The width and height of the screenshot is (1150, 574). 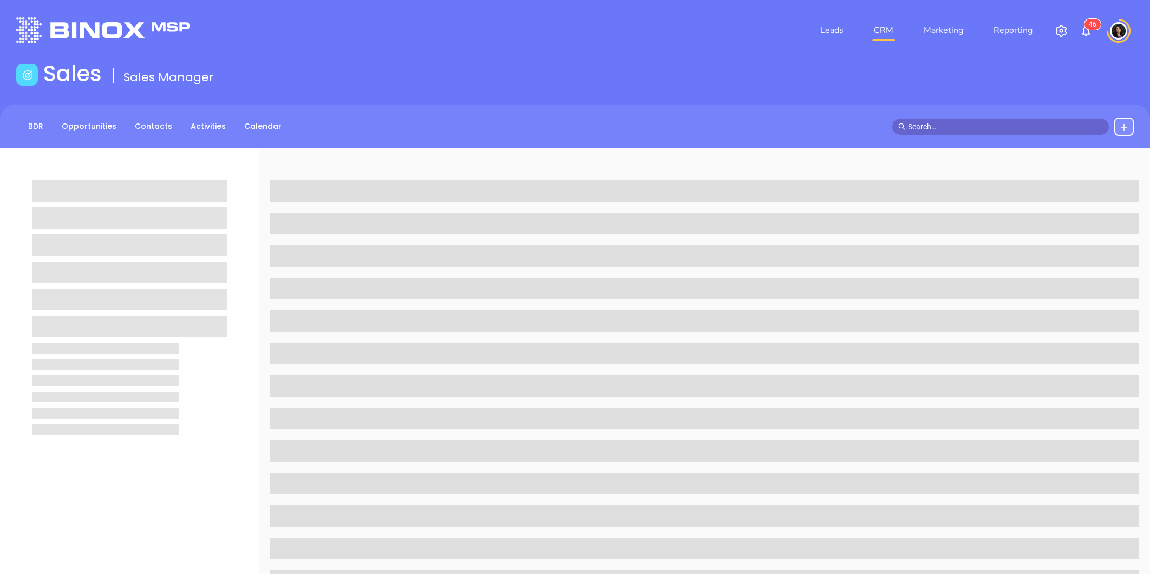 What do you see at coordinates (36, 126) in the screenshot?
I see `a: BDR` at bounding box center [36, 126].